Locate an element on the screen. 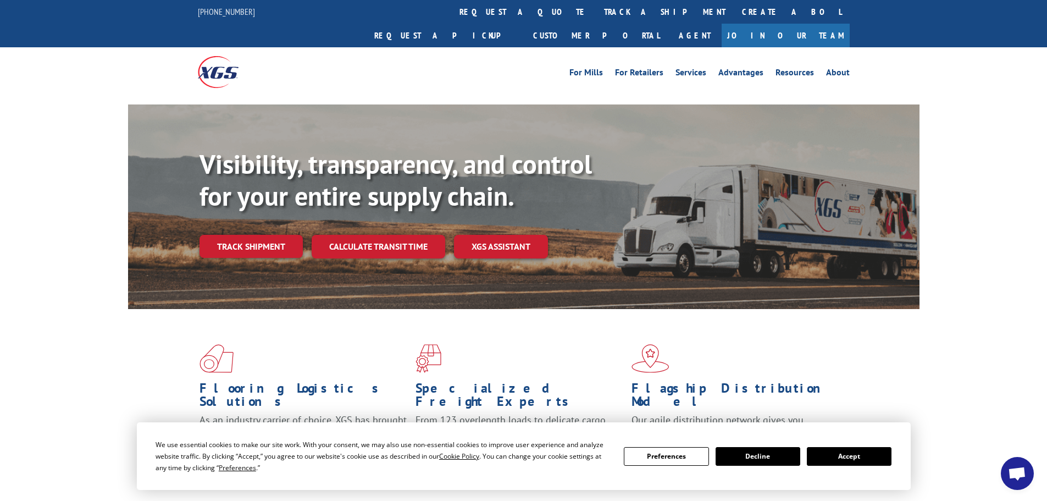 The height and width of the screenshot is (501, 1047). div: Cookie Consent Prompt is located at coordinates (524, 455).